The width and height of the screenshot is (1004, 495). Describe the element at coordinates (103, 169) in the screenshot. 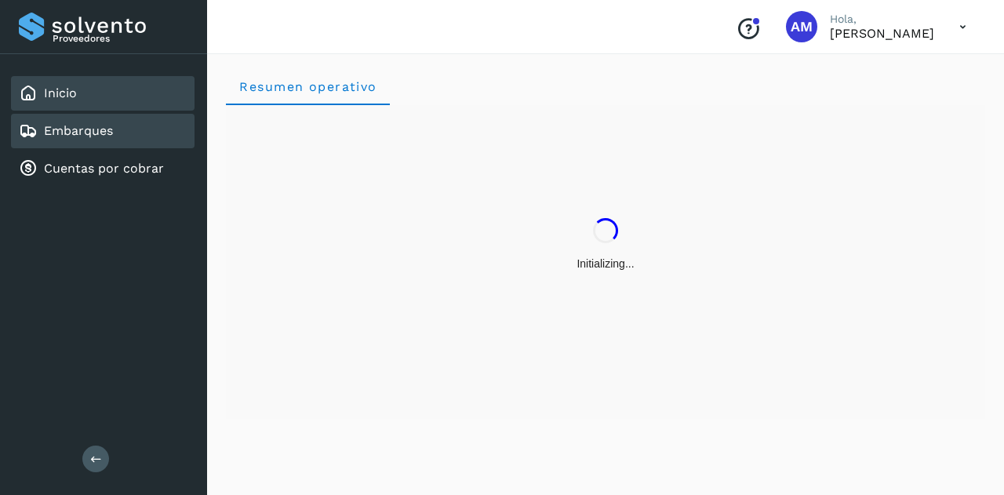

I see `div: Cuentas por cobrar` at that location.